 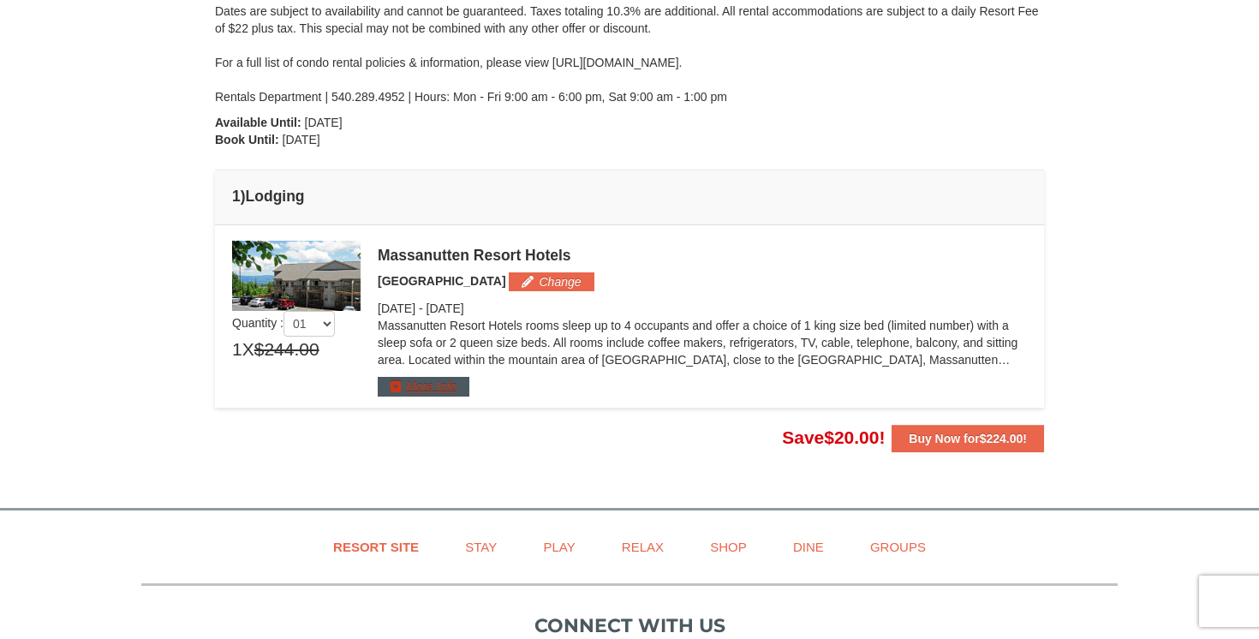 What do you see at coordinates (642, 547) in the screenshot?
I see `a: Relax` at bounding box center [642, 547].